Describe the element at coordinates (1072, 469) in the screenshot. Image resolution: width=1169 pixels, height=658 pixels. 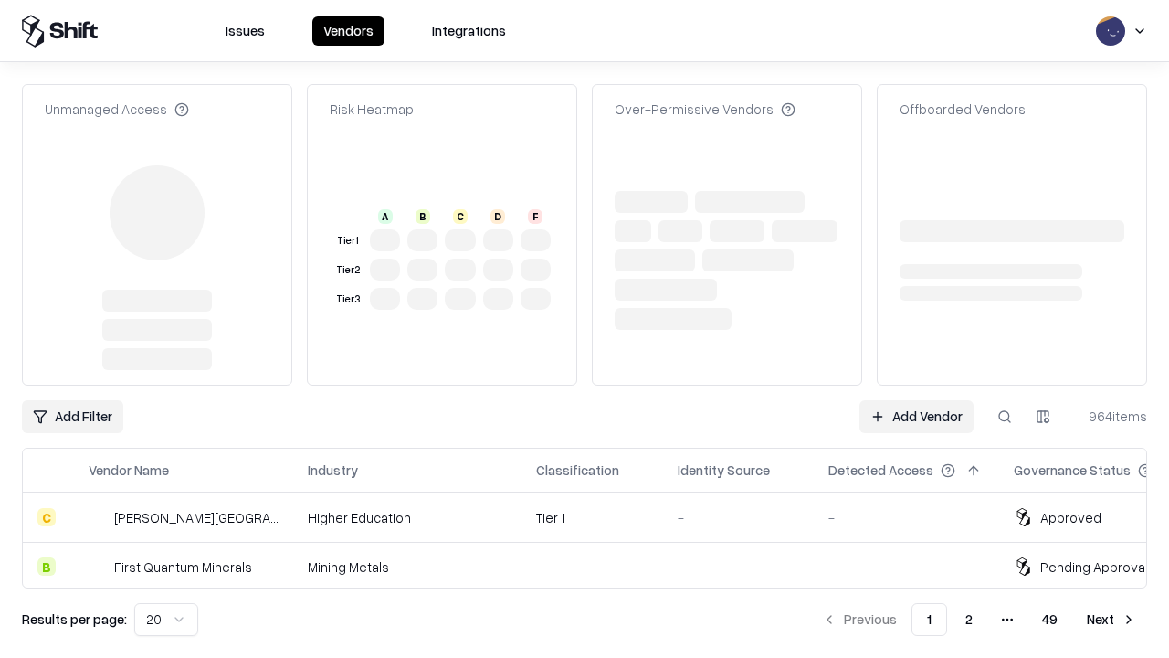
I see `div: Governance Status` at that location.